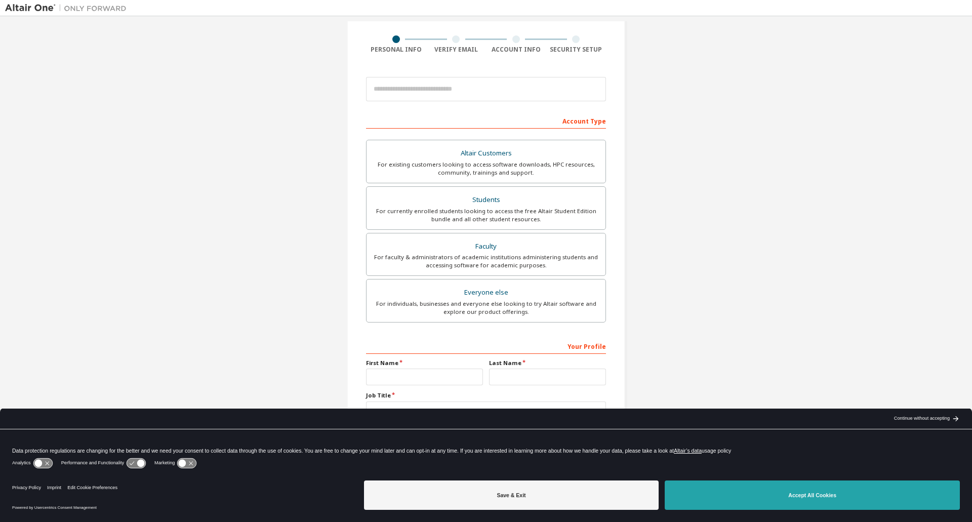 The width and height of the screenshot is (972, 522). I want to click on label: First Name, so click(424, 363).